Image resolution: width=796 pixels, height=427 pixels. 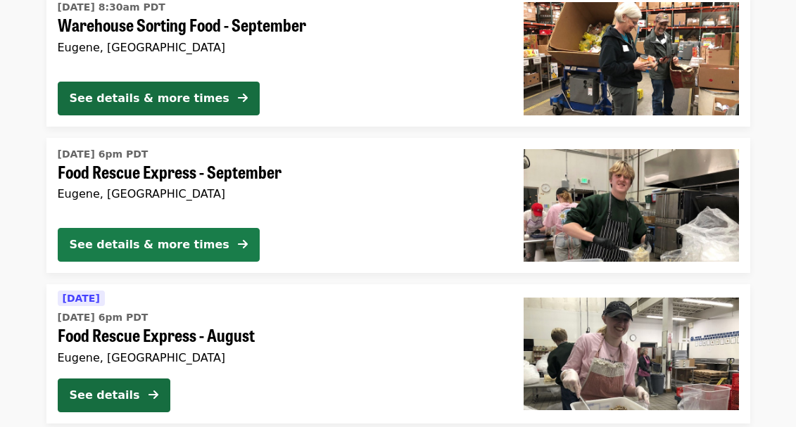 What do you see at coordinates (279, 172) in the screenshot?
I see `span: Food Rescue Express - September` at bounding box center [279, 172].